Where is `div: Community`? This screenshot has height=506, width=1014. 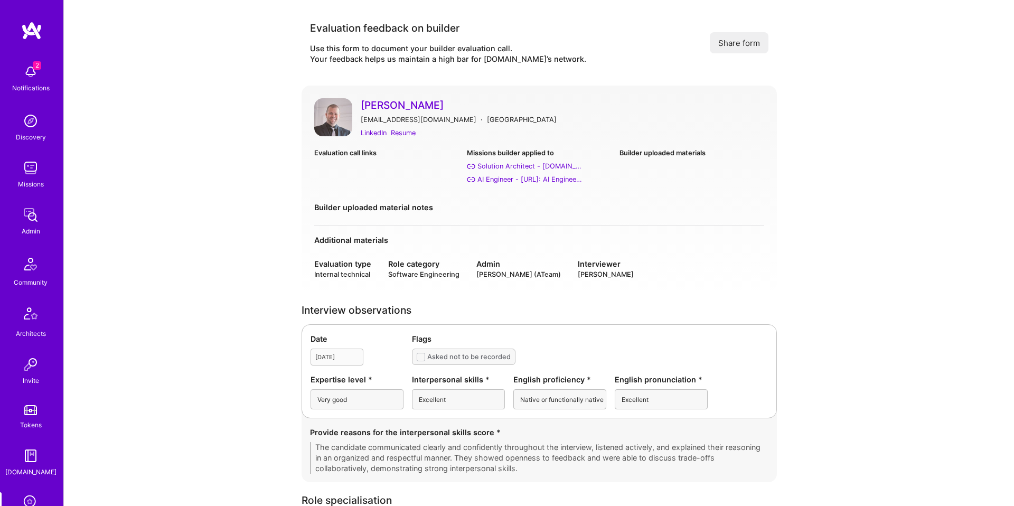 div: Community is located at coordinates (31, 282).